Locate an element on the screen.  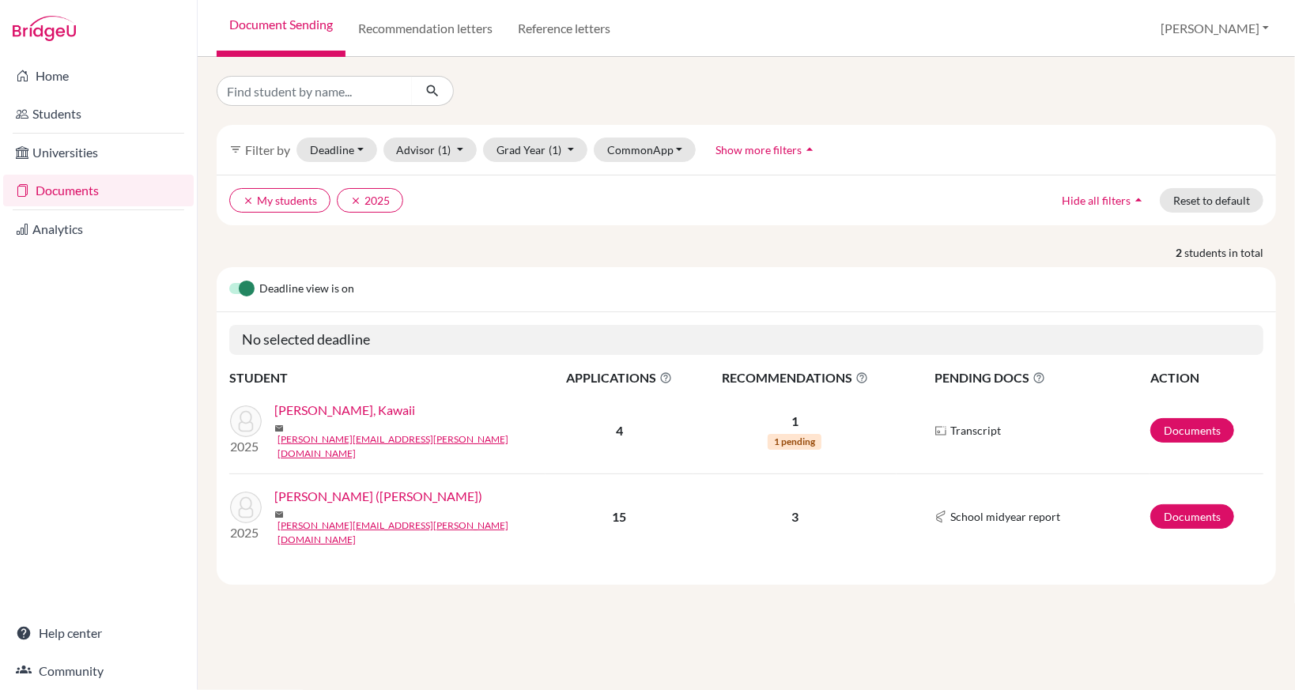
span: 1 pending is located at coordinates (795, 442).